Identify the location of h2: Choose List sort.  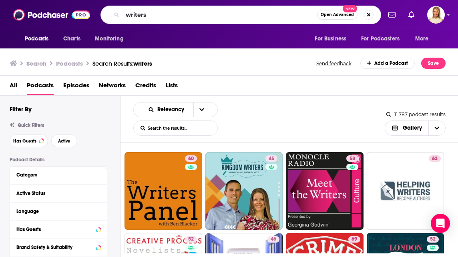
(175, 110).